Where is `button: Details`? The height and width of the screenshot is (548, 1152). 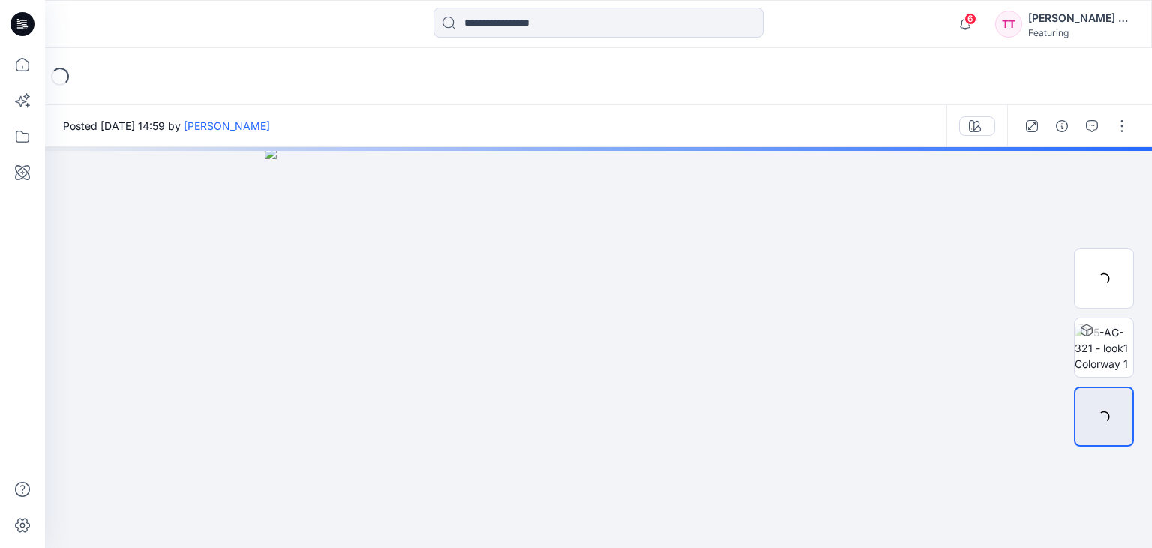
button: Details is located at coordinates (1062, 126).